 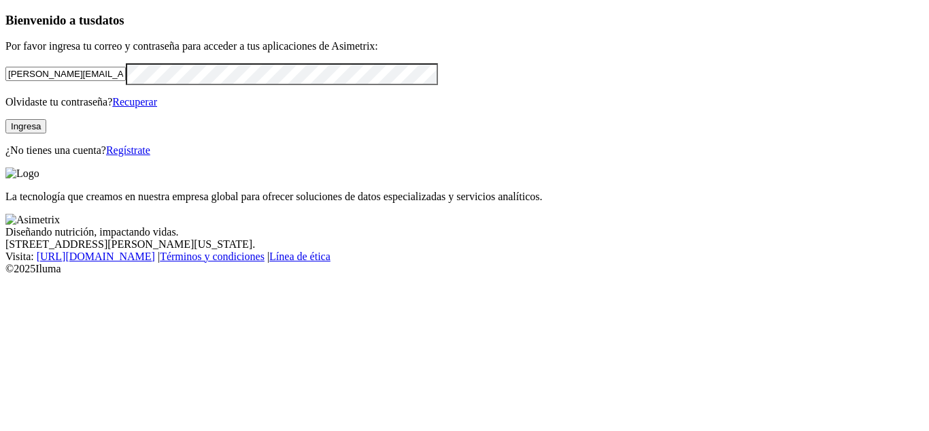 What do you see at coordinates (465, 102) in the screenshot?
I see `p: Olvidaste tu contraseña?` at bounding box center [465, 102].